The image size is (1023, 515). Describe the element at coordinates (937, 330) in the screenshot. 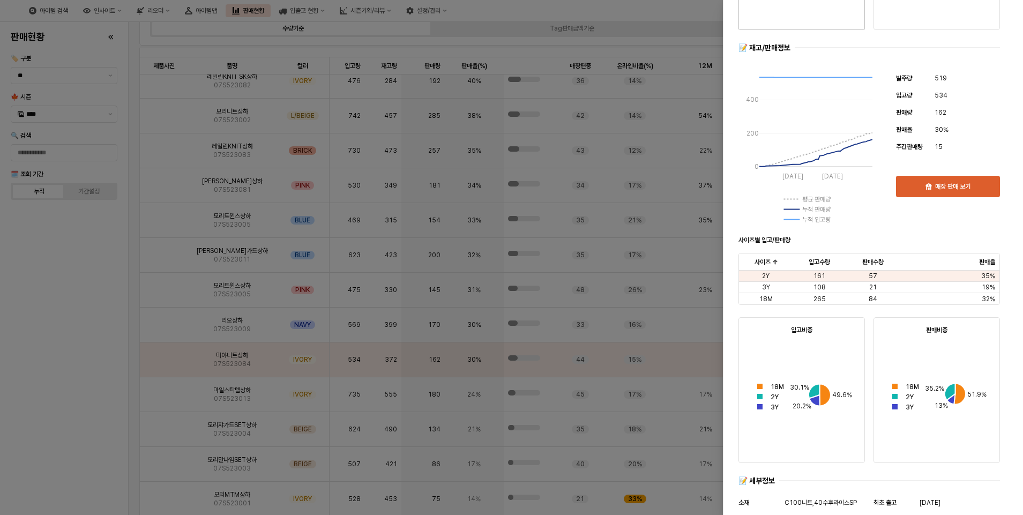

I see `strong: 판매비중` at that location.